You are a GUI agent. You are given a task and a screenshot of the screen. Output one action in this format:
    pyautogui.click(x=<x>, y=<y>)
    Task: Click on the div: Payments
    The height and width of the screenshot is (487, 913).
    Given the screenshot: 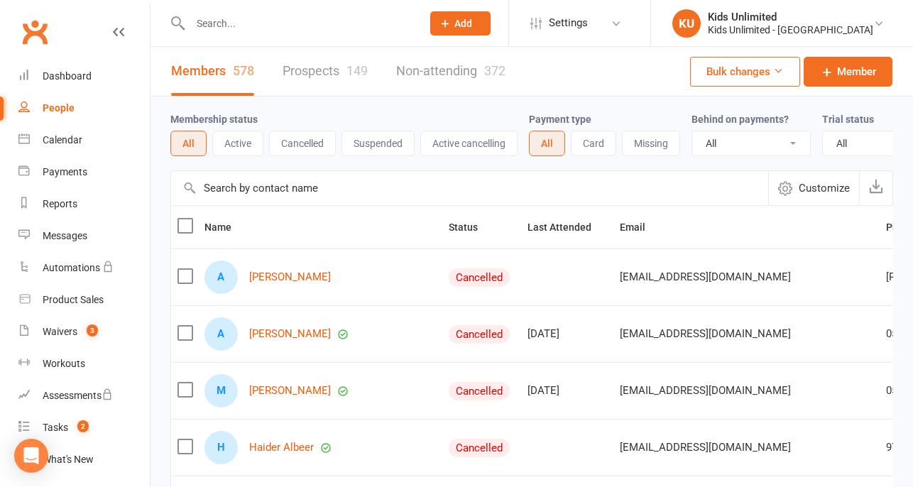 What is the action you would take?
    pyautogui.click(x=65, y=172)
    